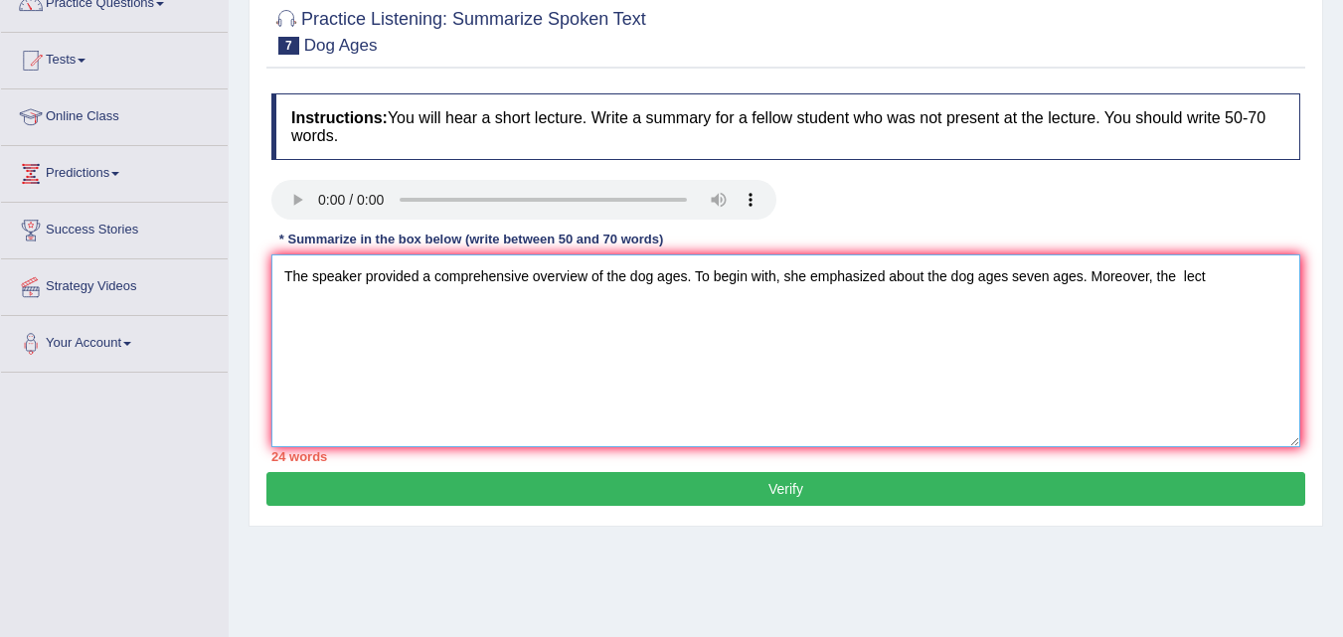 The image size is (1343, 637). What do you see at coordinates (114, 228) in the screenshot?
I see `a: Success Stories` at bounding box center [114, 228].